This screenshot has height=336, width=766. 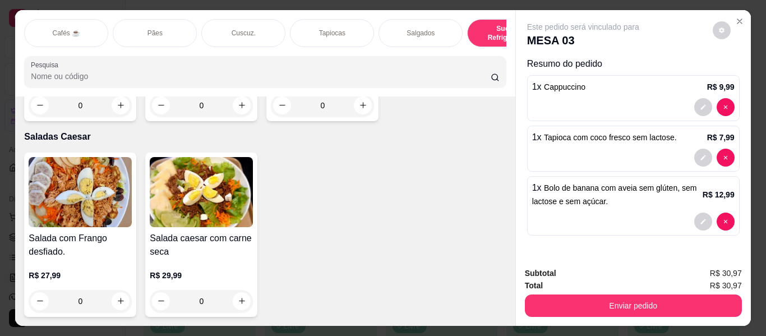 What do you see at coordinates (332, 33) in the screenshot?
I see `p: Tapiocas` at bounding box center [332, 33].